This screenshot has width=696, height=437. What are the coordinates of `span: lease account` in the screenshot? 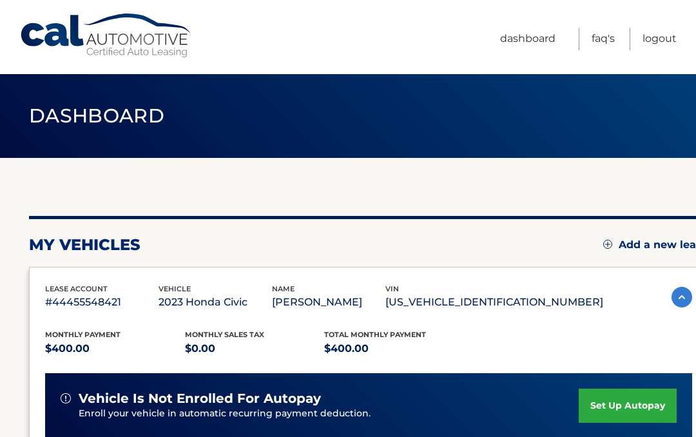 It's located at (76, 289).